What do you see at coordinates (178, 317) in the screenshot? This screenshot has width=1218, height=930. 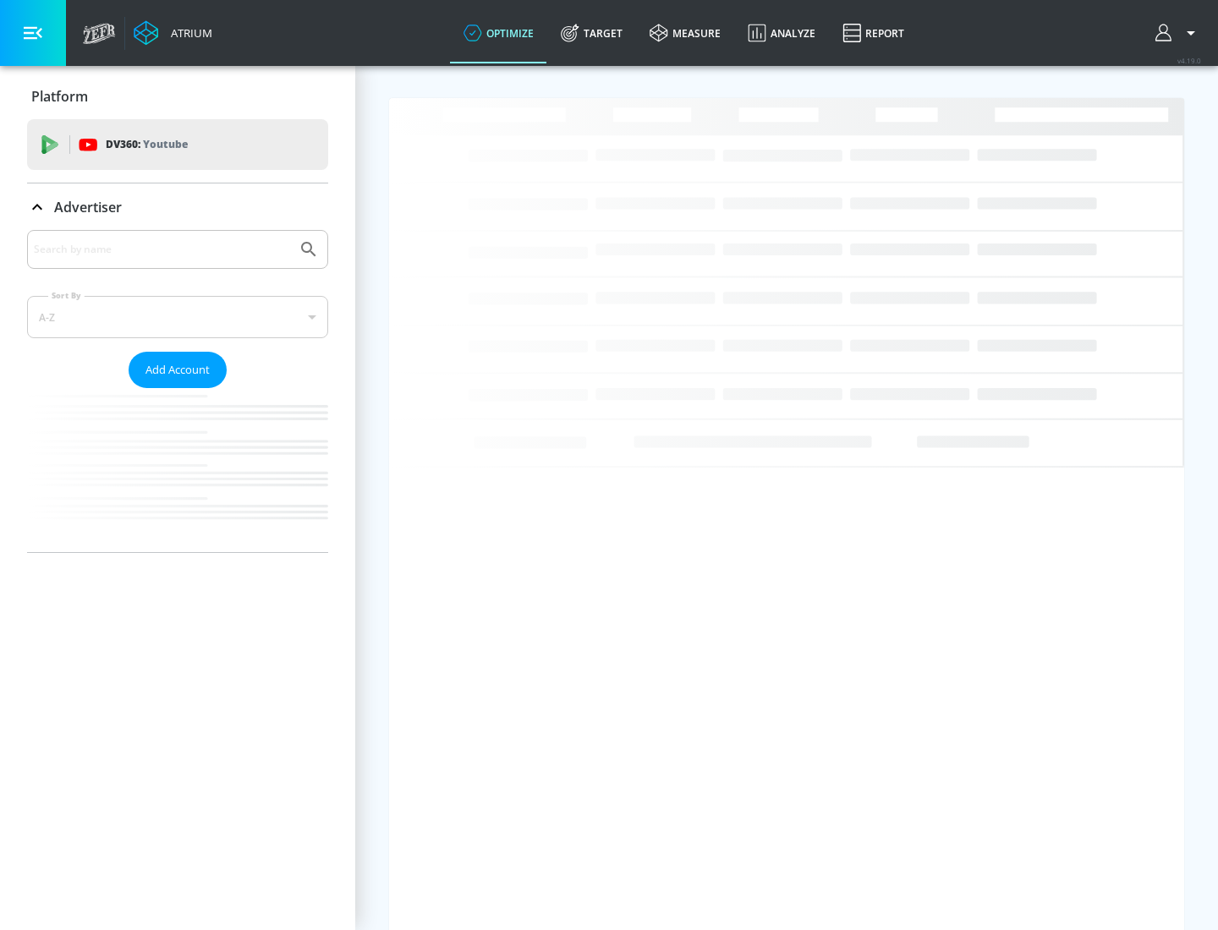 I see `div: A-Z` at bounding box center [178, 317].